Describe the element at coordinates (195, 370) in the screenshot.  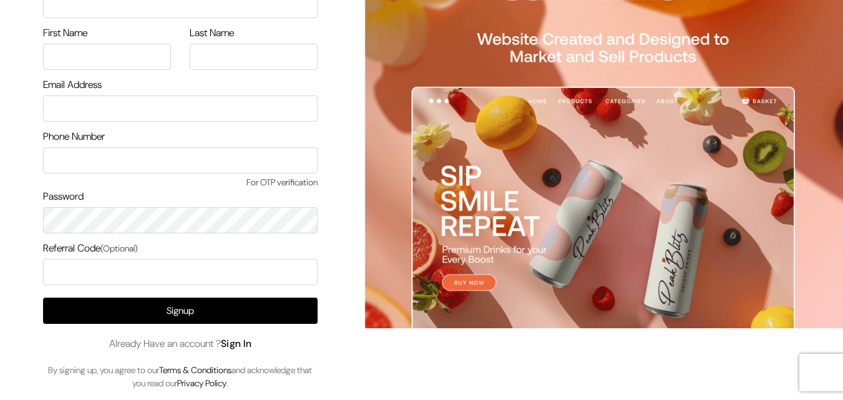
I see `a: Terms & Conditions` at that location.